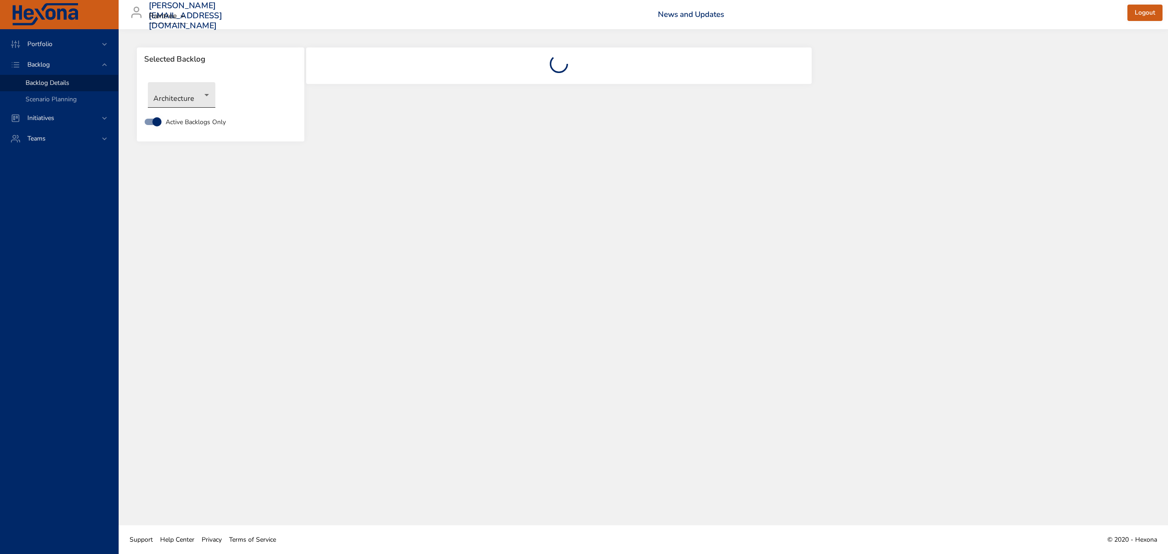 This screenshot has height=554, width=1168. Describe the element at coordinates (40, 44) in the screenshot. I see `span: Portfolio` at that location.